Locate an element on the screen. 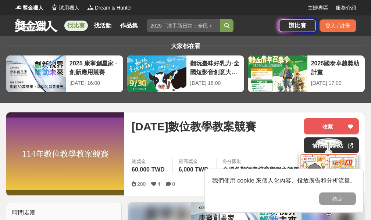  span: 大家都在看 is located at coordinates (186, 46).